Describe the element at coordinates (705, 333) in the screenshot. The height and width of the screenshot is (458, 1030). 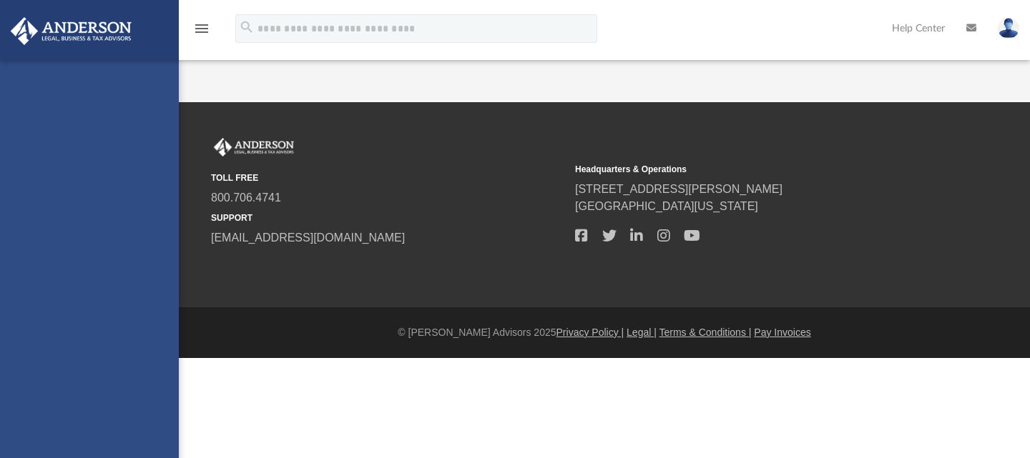
I see `a: Terms & Conditions |` at that location.